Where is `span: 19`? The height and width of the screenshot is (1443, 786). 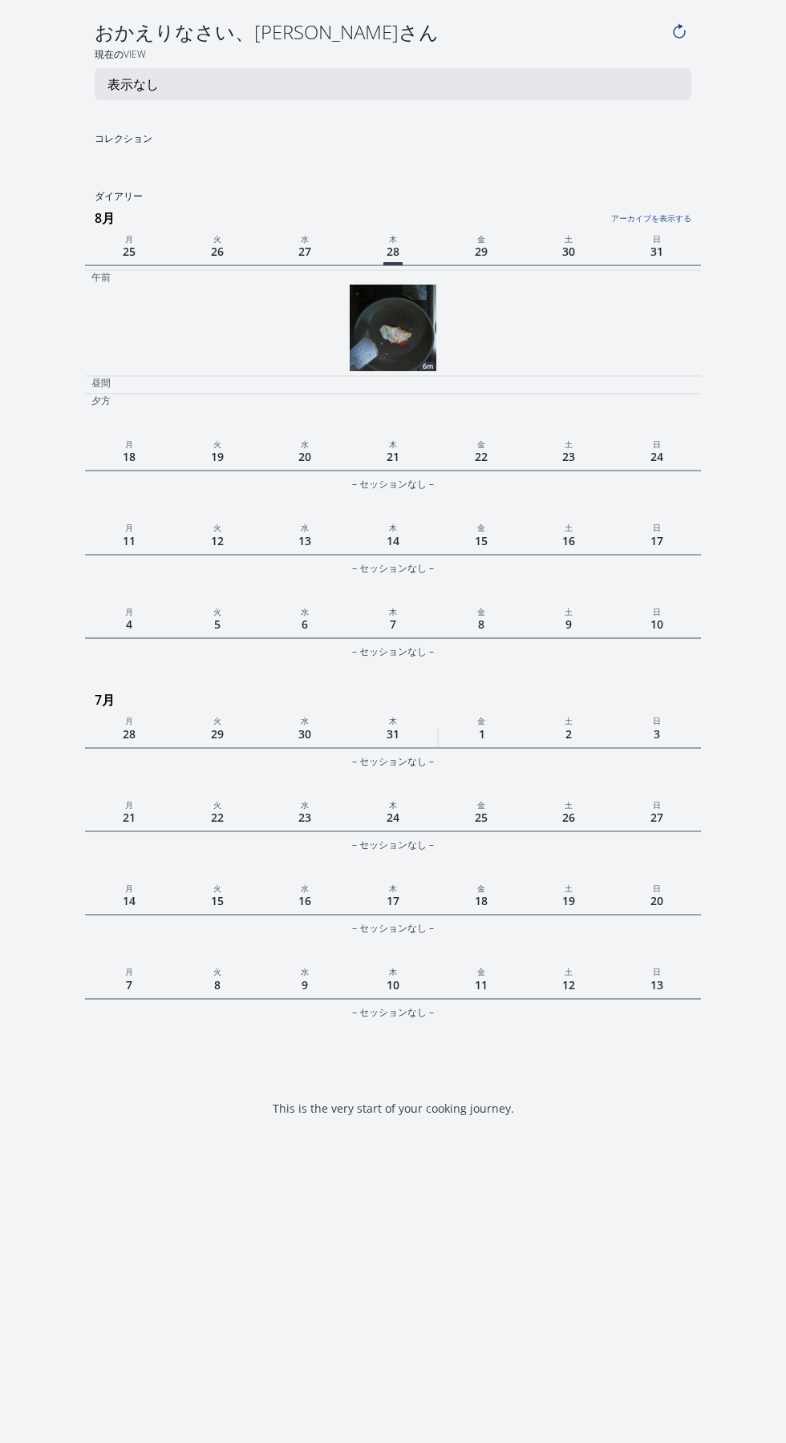
span: 19 is located at coordinates (569, 901).